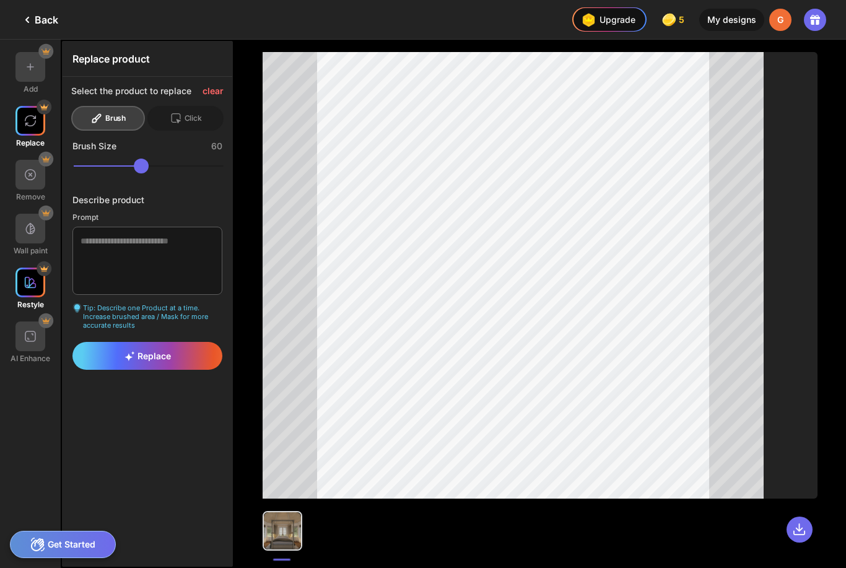 This screenshot has width=846, height=568. I want to click on div: Prompt, so click(147, 217).